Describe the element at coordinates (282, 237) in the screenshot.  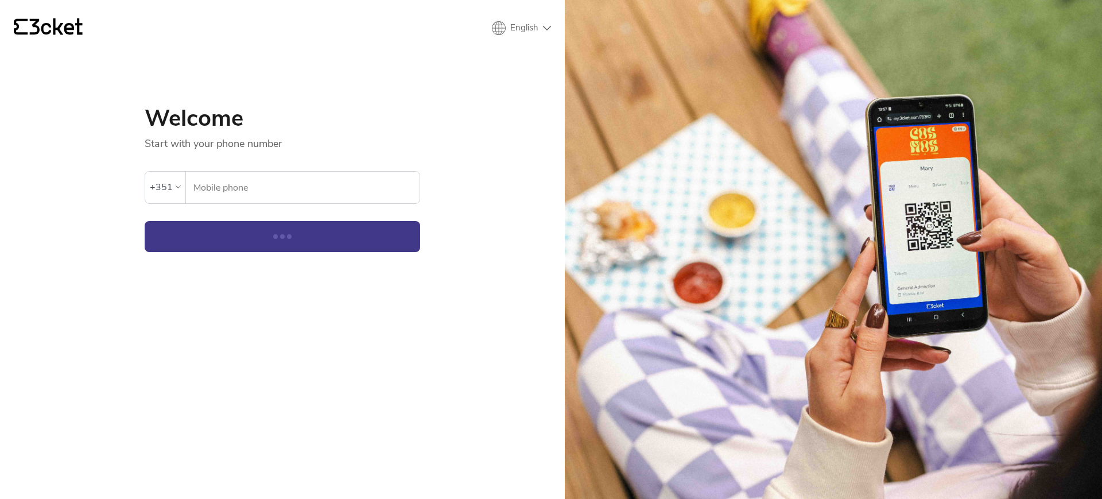
I see `button: Continue` at that location.